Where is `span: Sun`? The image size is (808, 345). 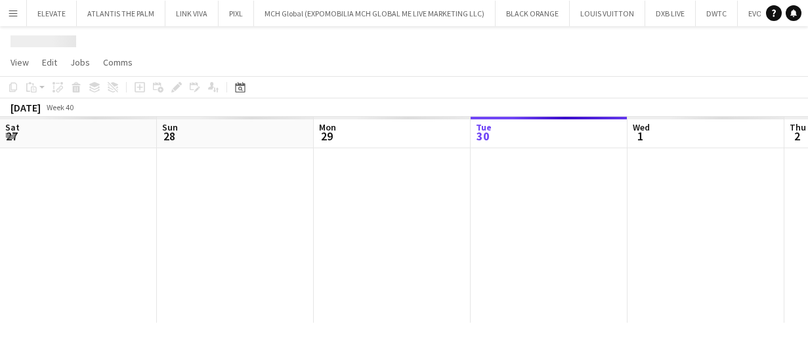 span: Sun is located at coordinates (170, 127).